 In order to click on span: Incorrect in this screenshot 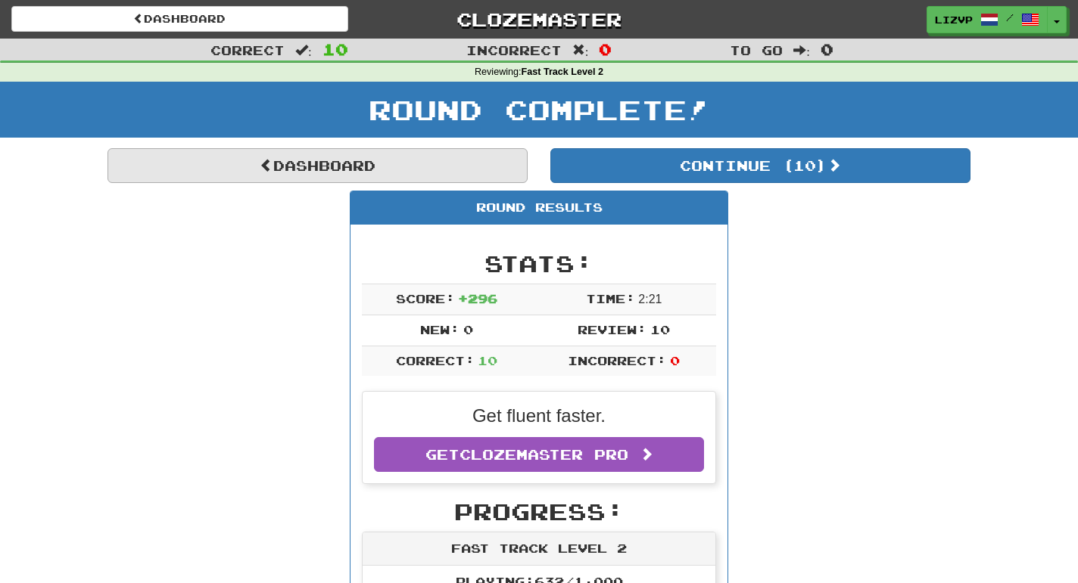, I will do `click(514, 50)`.